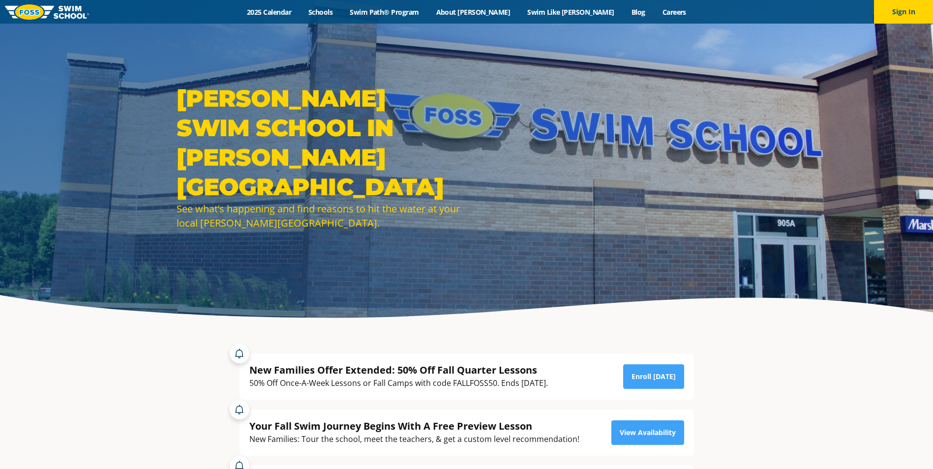 The height and width of the screenshot is (469, 933). I want to click on a: 2025 Calendar, so click(269, 12).